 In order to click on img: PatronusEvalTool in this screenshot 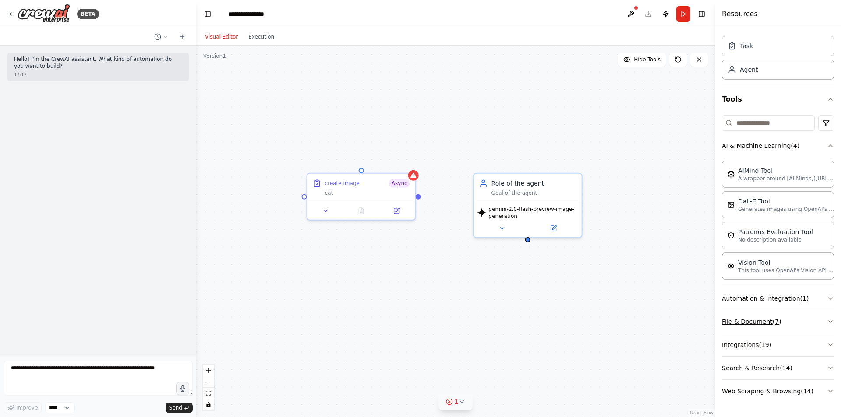, I will do `click(731, 236)`.